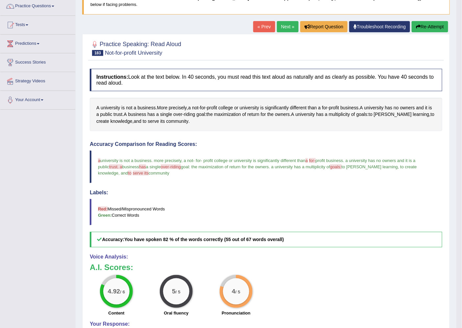 The height and width of the screenshot is (328, 462). Describe the element at coordinates (38, 80) in the screenshot. I see `a: Strategy Videos` at that location.